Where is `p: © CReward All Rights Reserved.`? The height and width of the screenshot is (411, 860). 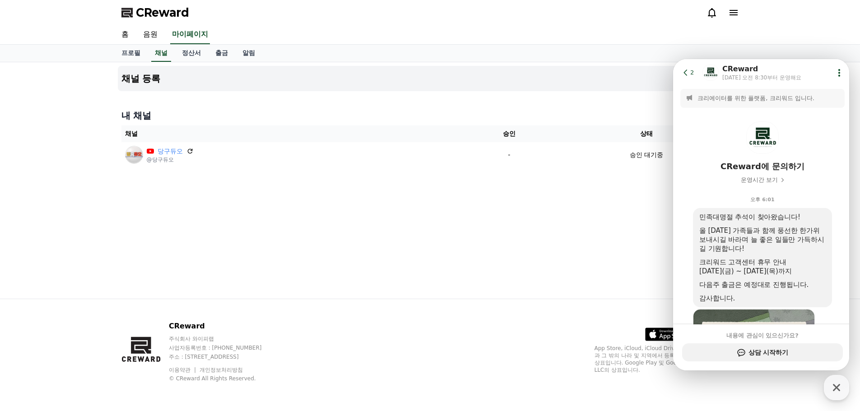
p: © CReward All Rights Reserved. is located at coordinates (224, 379).